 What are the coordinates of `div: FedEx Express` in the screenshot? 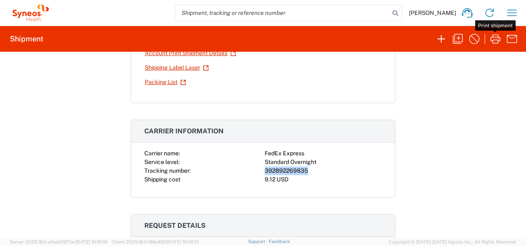 It's located at (323, 153).